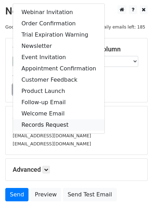 The height and width of the screenshot is (214, 153). Describe the element at coordinates (76, 11) in the screenshot. I see `h2: New Campaign` at that location.